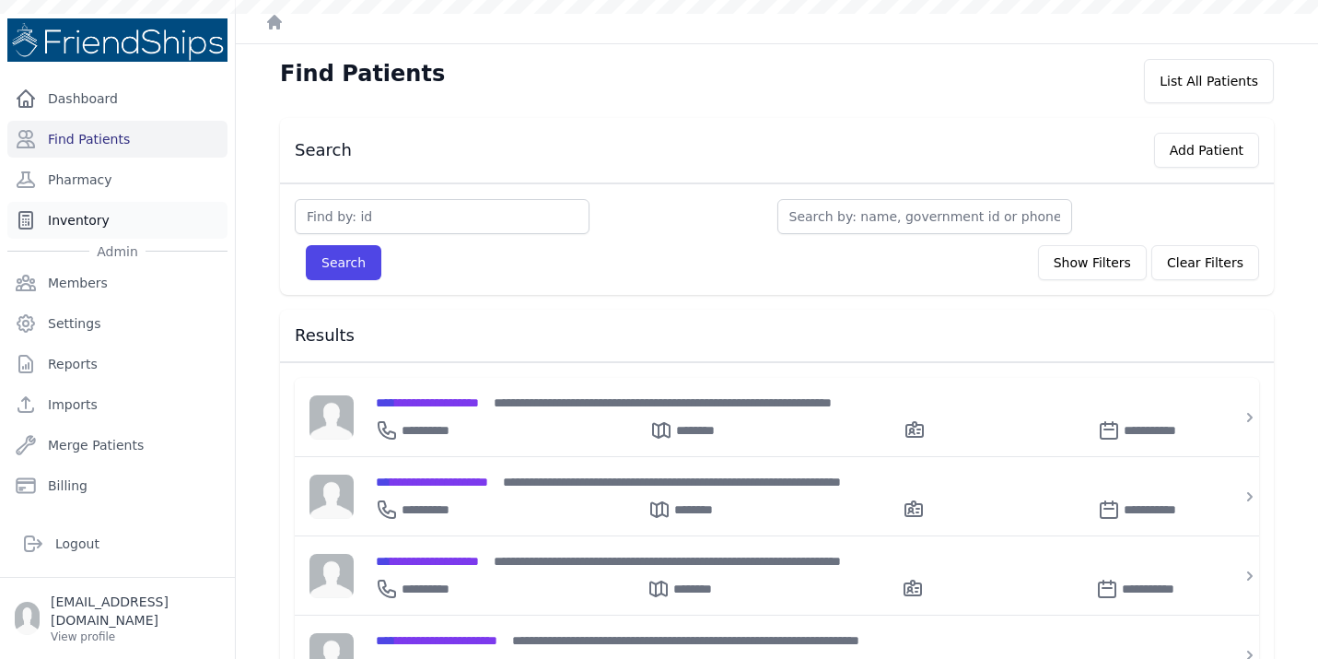  Describe the element at coordinates (117, 404) in the screenshot. I see `a: Imports` at that location.